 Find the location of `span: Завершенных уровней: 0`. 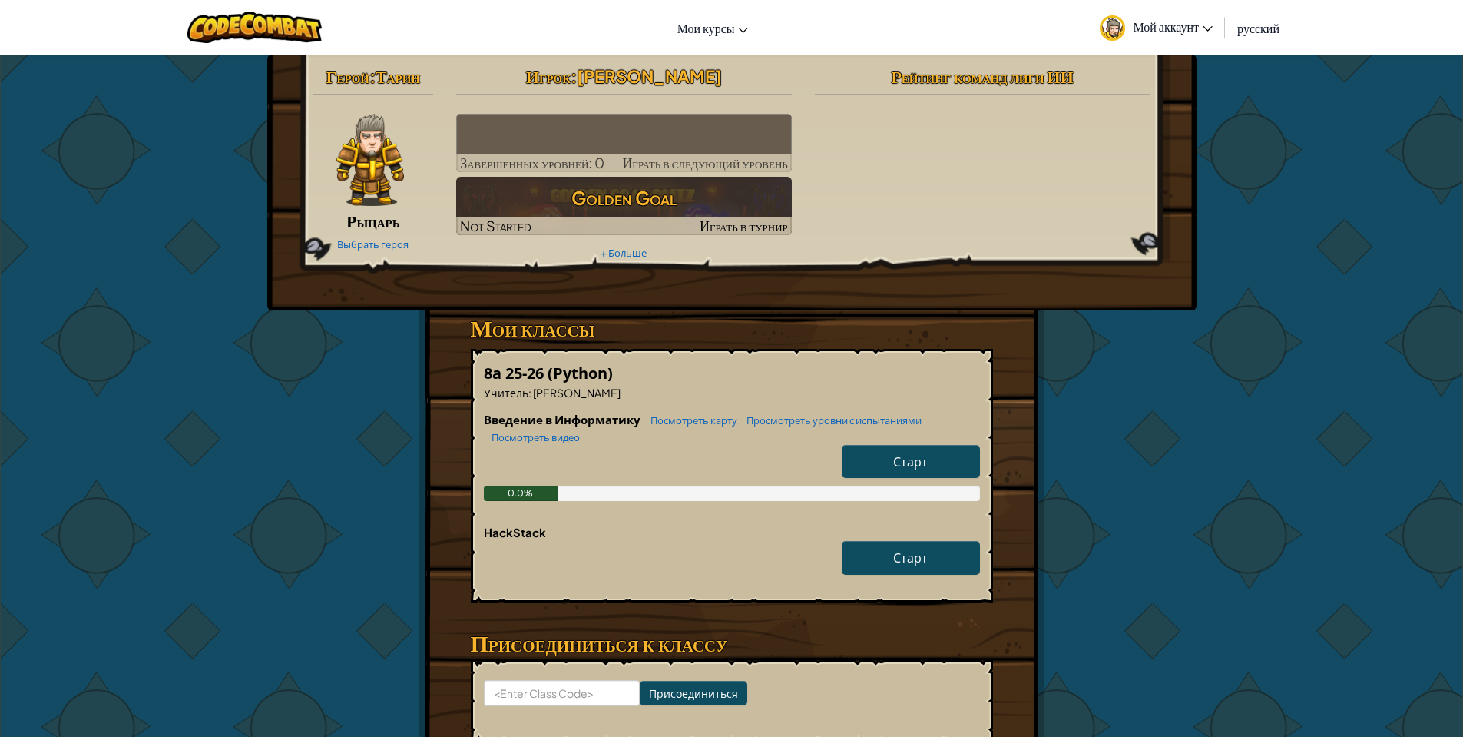

span: Завершенных уровней: 0 is located at coordinates (532, 162).